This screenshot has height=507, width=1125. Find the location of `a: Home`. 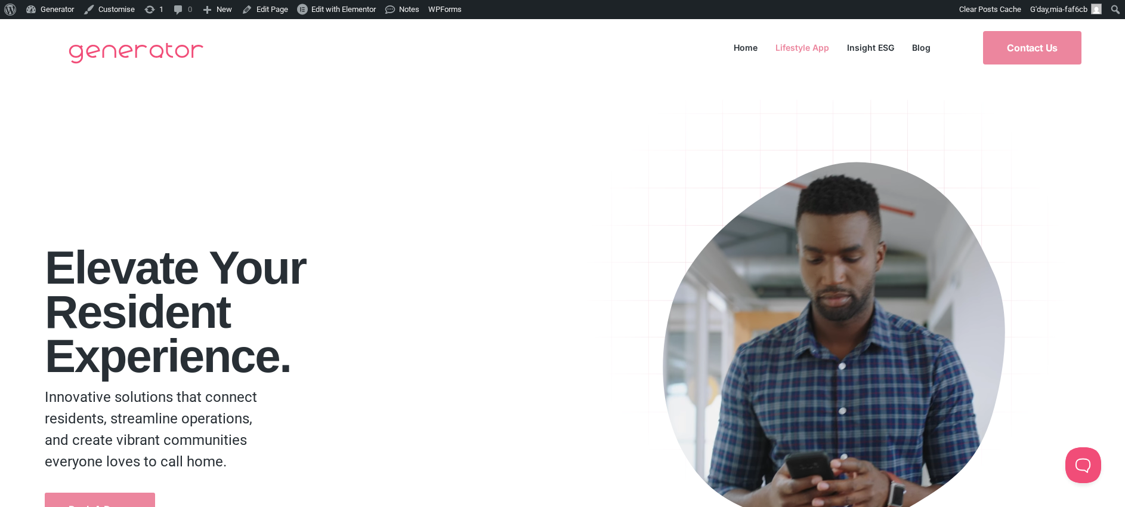

a: Home is located at coordinates (746, 47).